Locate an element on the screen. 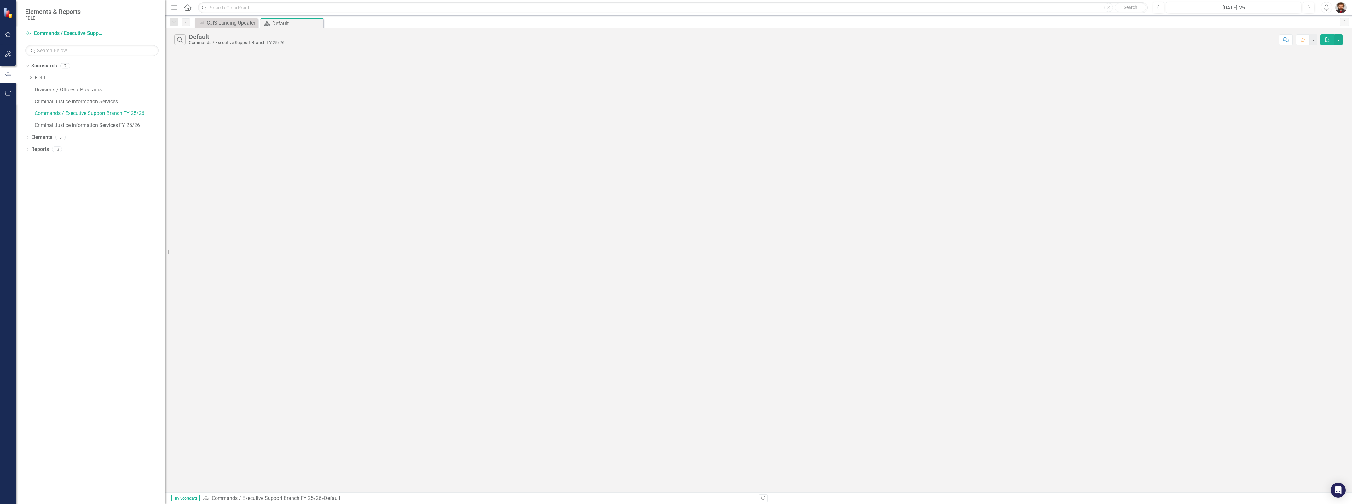 Image resolution: width=1352 pixels, height=504 pixels. span: By Scorecard is located at coordinates (185, 499).